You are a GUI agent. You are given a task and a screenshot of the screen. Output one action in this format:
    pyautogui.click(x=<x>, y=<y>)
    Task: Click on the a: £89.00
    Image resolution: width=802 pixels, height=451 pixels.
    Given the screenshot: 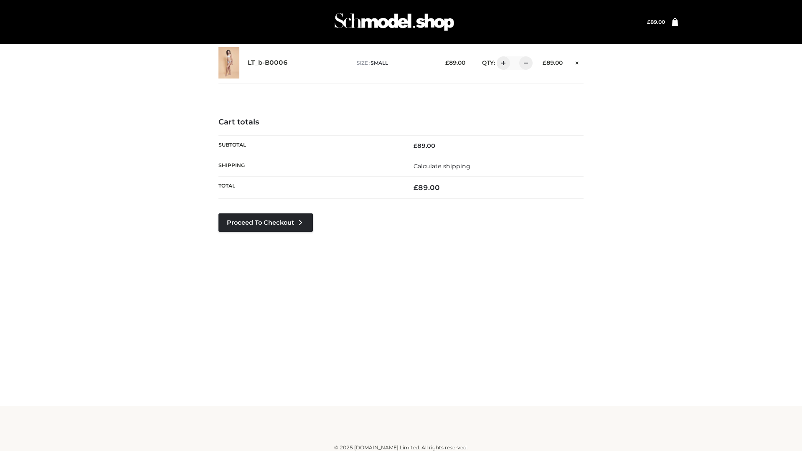 What is the action you would take?
    pyautogui.click(x=656, y=22)
    